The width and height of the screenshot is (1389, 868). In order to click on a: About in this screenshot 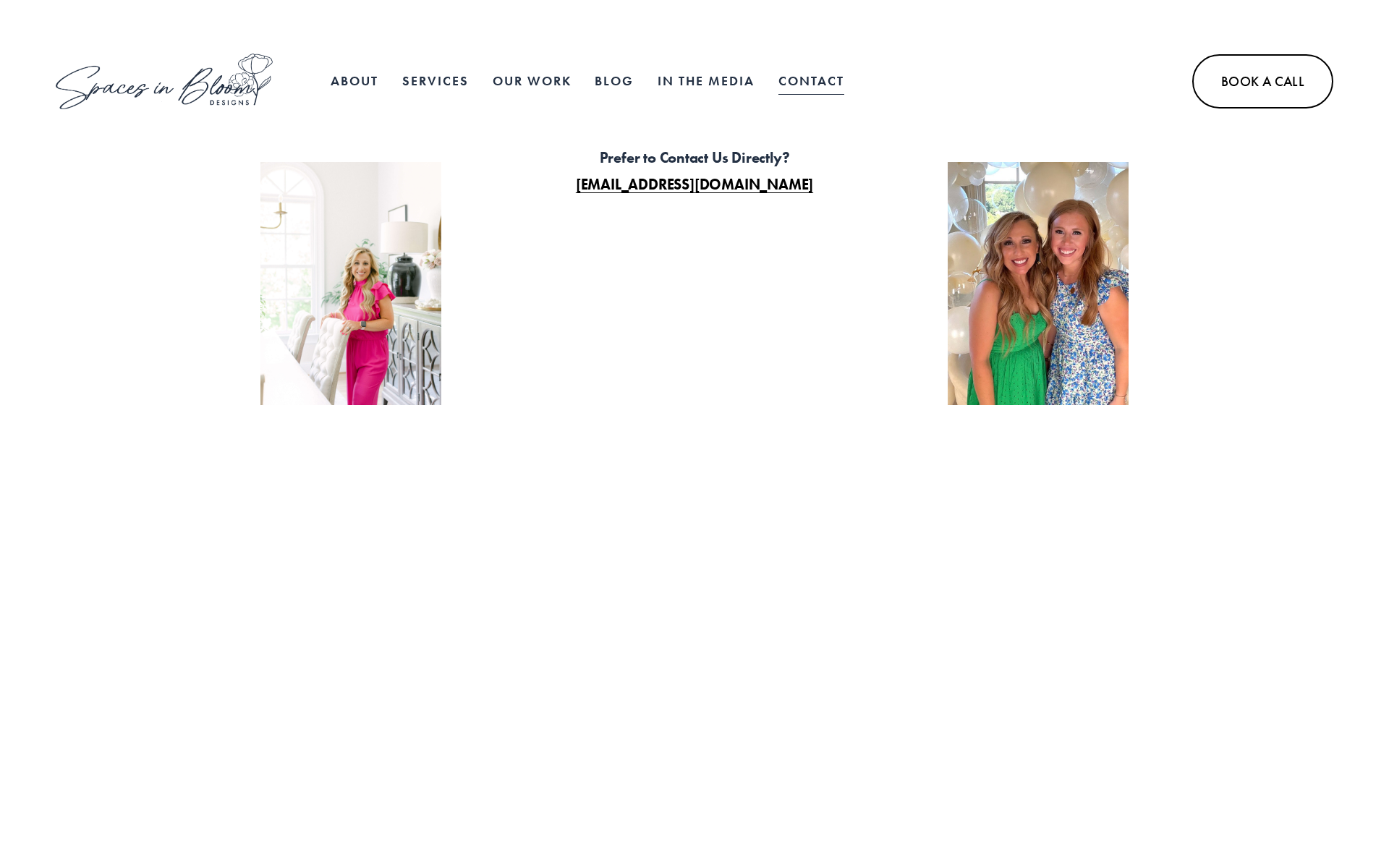, I will do `click(354, 81)`.